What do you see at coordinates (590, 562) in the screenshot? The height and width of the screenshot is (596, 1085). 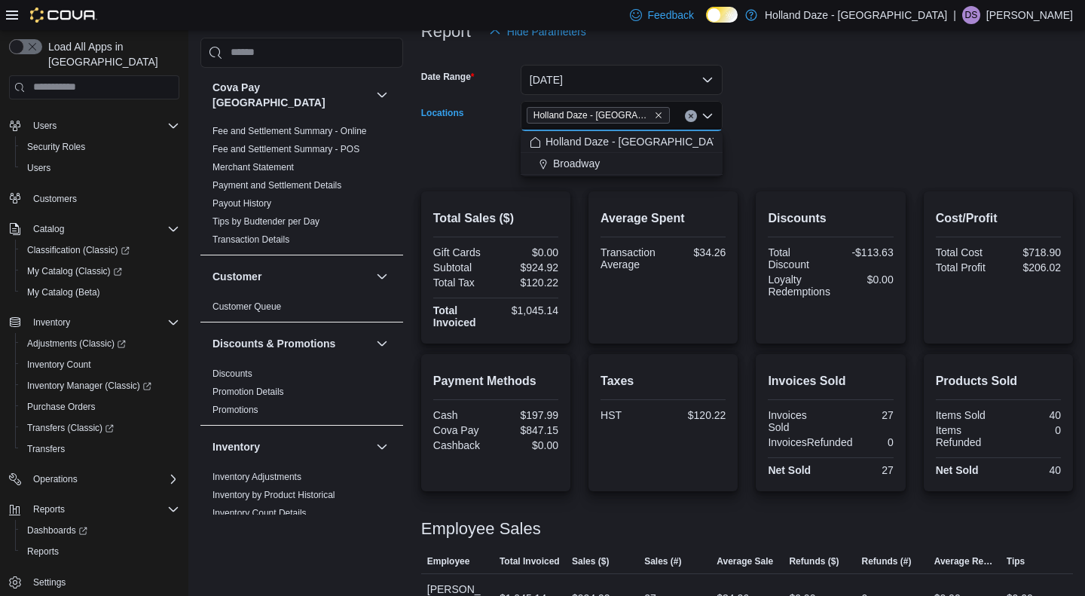 I see `span: Sales ($)` at bounding box center [590, 562].